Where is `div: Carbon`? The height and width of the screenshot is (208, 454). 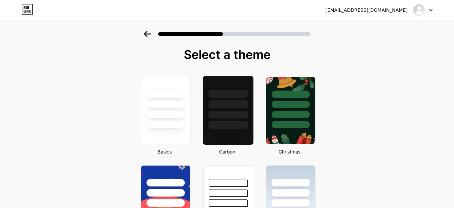 div: Carbon is located at coordinates (227, 151).